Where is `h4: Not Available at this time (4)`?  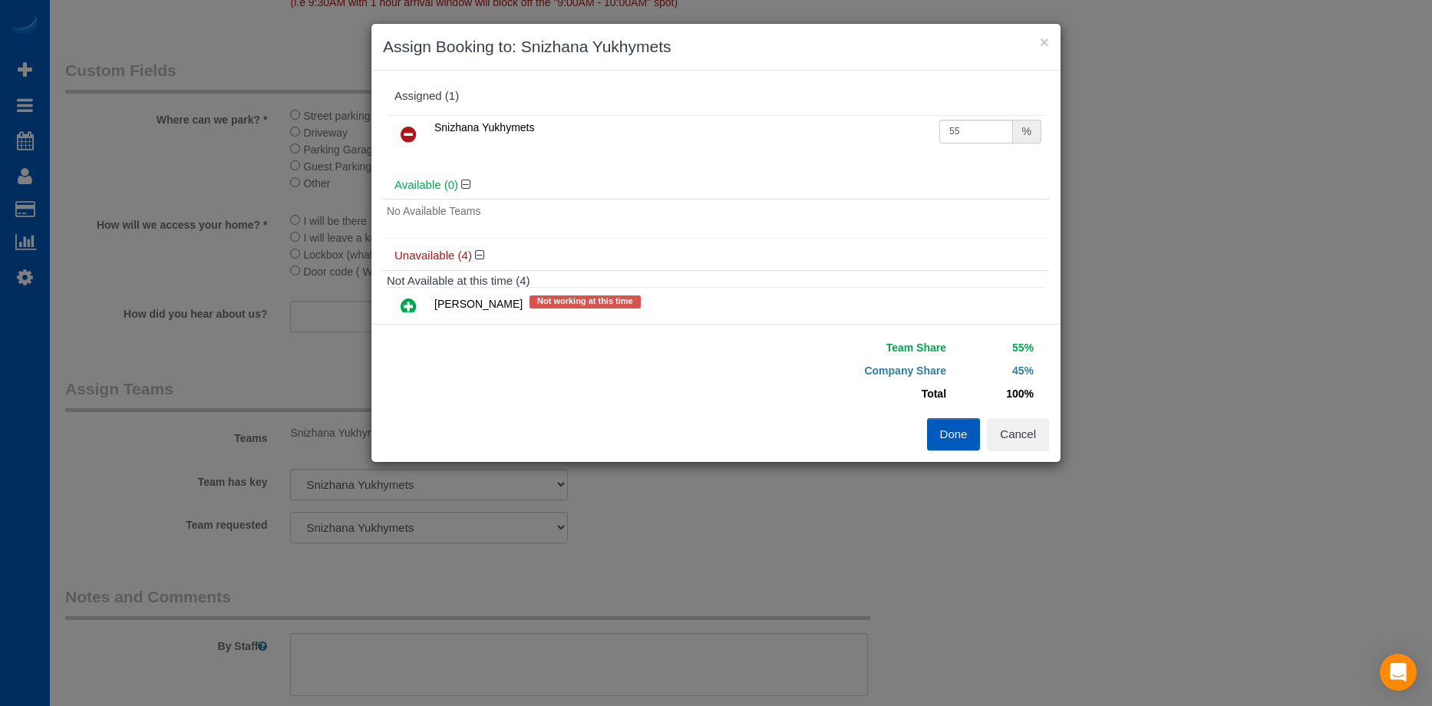 h4: Not Available at this time (4) is located at coordinates (716, 281).